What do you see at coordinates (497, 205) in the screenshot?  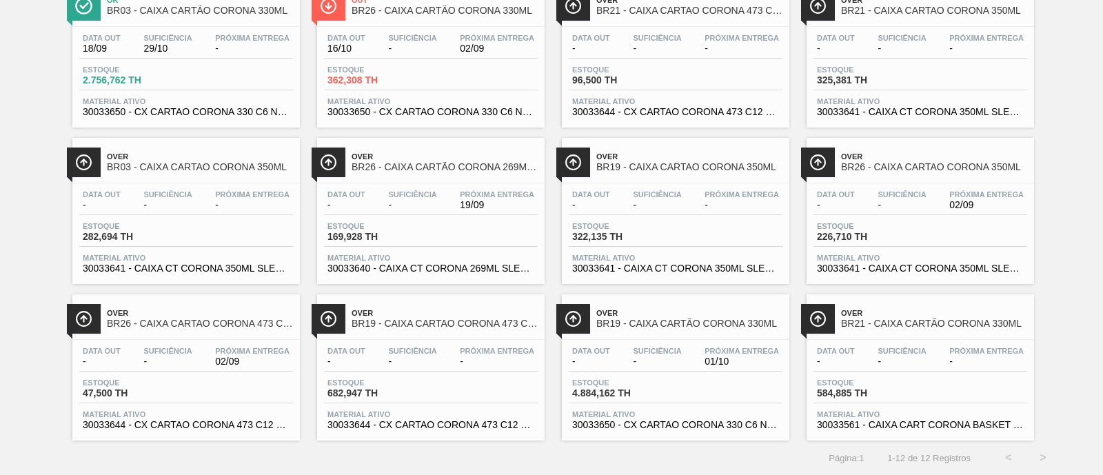 I see `span: 19/09` at bounding box center [497, 205].